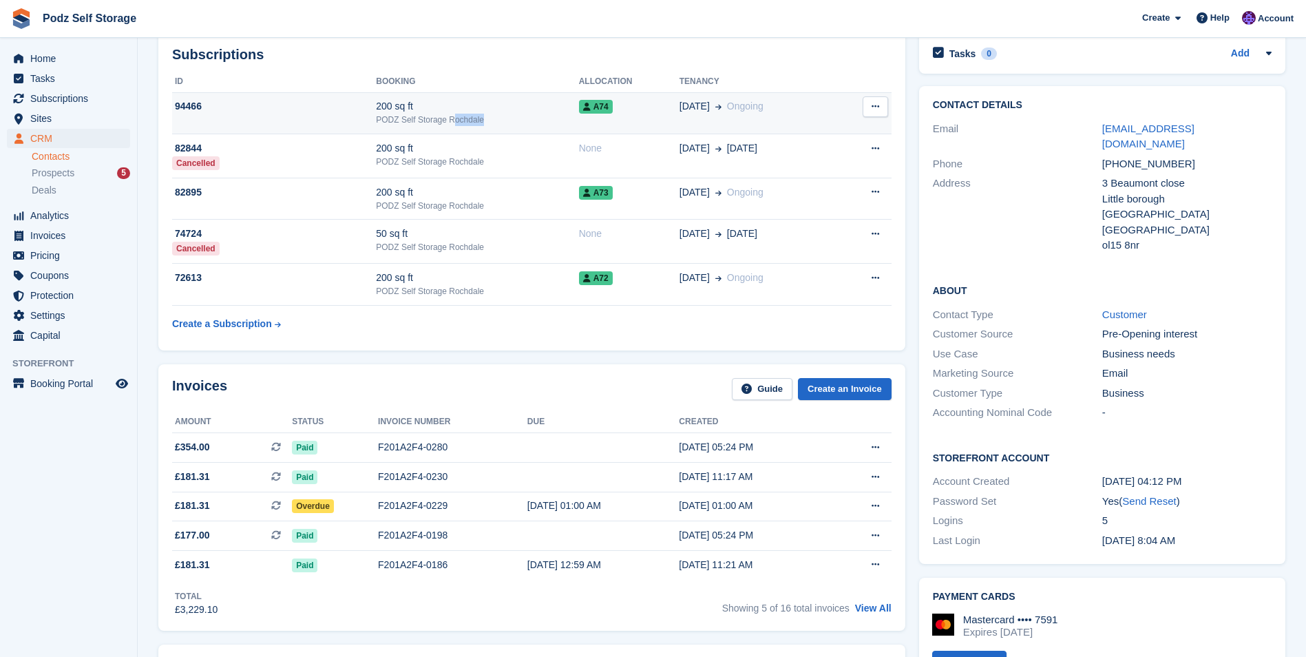 This screenshot has height=657, width=1306. I want to click on div: Business needs, so click(1187, 354).